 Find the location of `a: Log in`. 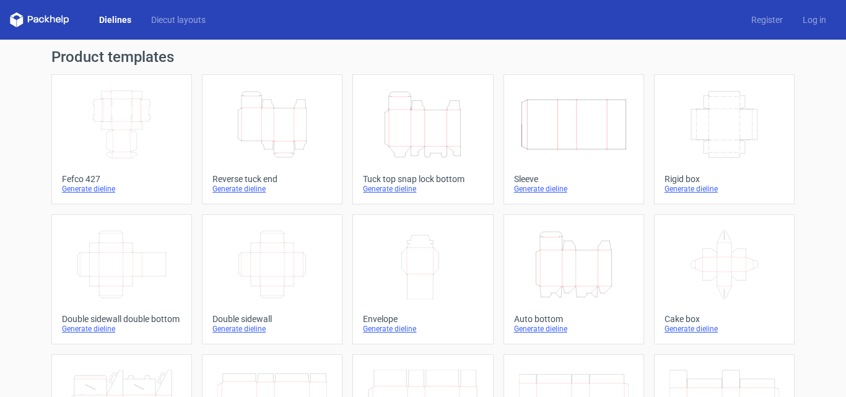

a: Log in is located at coordinates (814, 20).